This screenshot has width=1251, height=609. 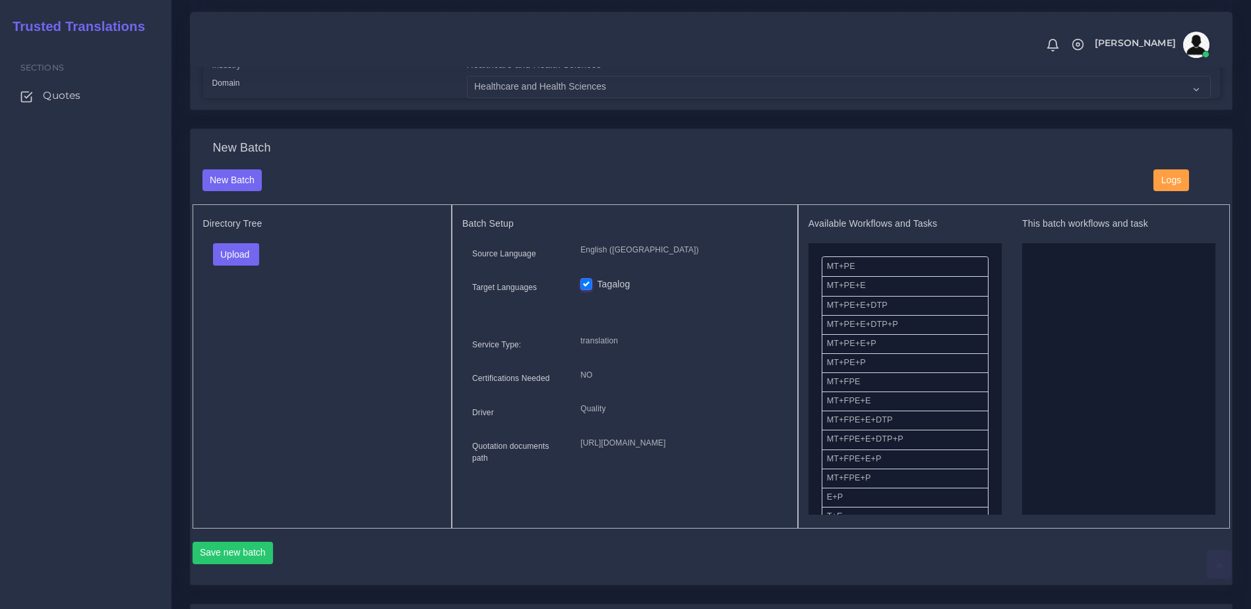 I want to click on h5: Directory Tree, so click(x=322, y=223).